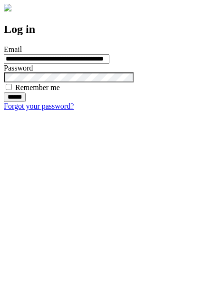  Describe the element at coordinates (39, 106) in the screenshot. I see `a: Forgot your password?` at that location.